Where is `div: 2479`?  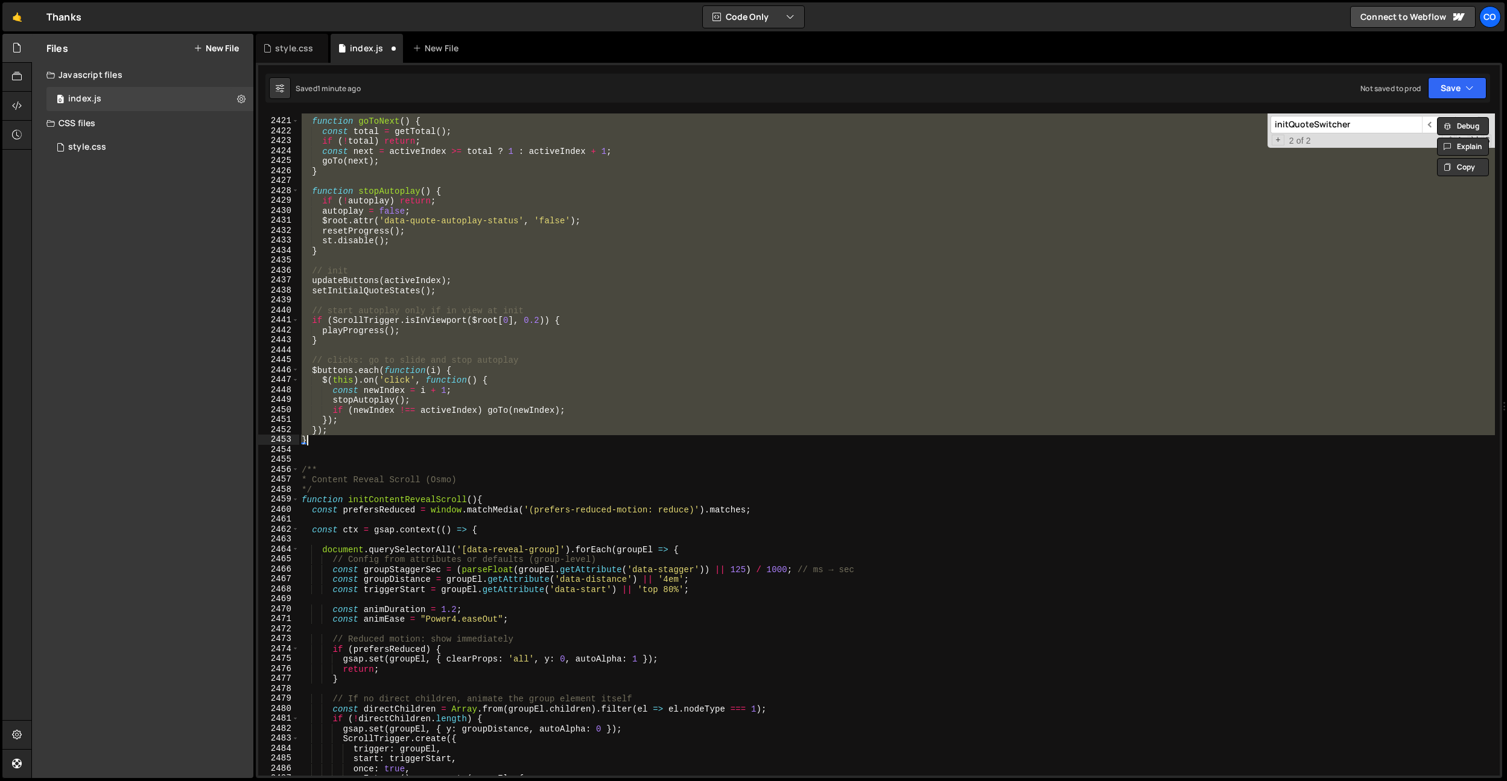
div: 2479 is located at coordinates (279, 698).